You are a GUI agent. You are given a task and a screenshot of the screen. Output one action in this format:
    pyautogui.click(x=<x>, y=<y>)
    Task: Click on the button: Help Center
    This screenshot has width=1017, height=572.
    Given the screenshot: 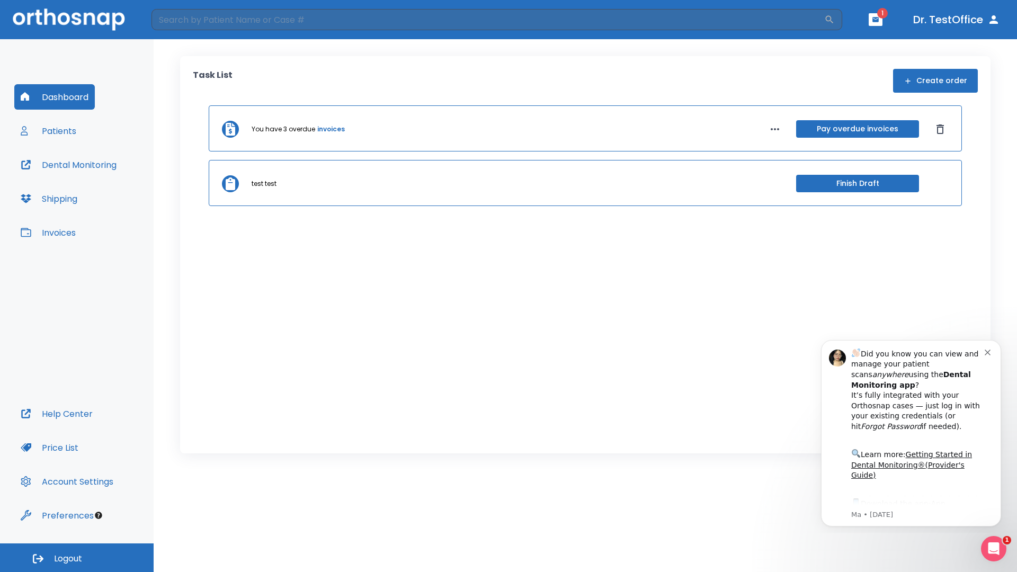 What is the action you would take?
    pyautogui.click(x=57, y=414)
    